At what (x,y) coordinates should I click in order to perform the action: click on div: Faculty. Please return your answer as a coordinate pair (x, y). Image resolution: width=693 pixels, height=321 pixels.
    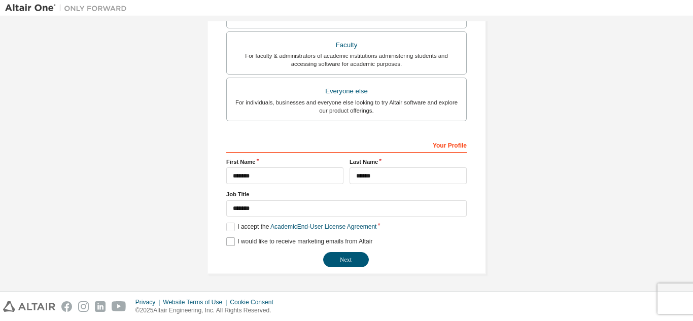
    Looking at the image, I should click on (346, 45).